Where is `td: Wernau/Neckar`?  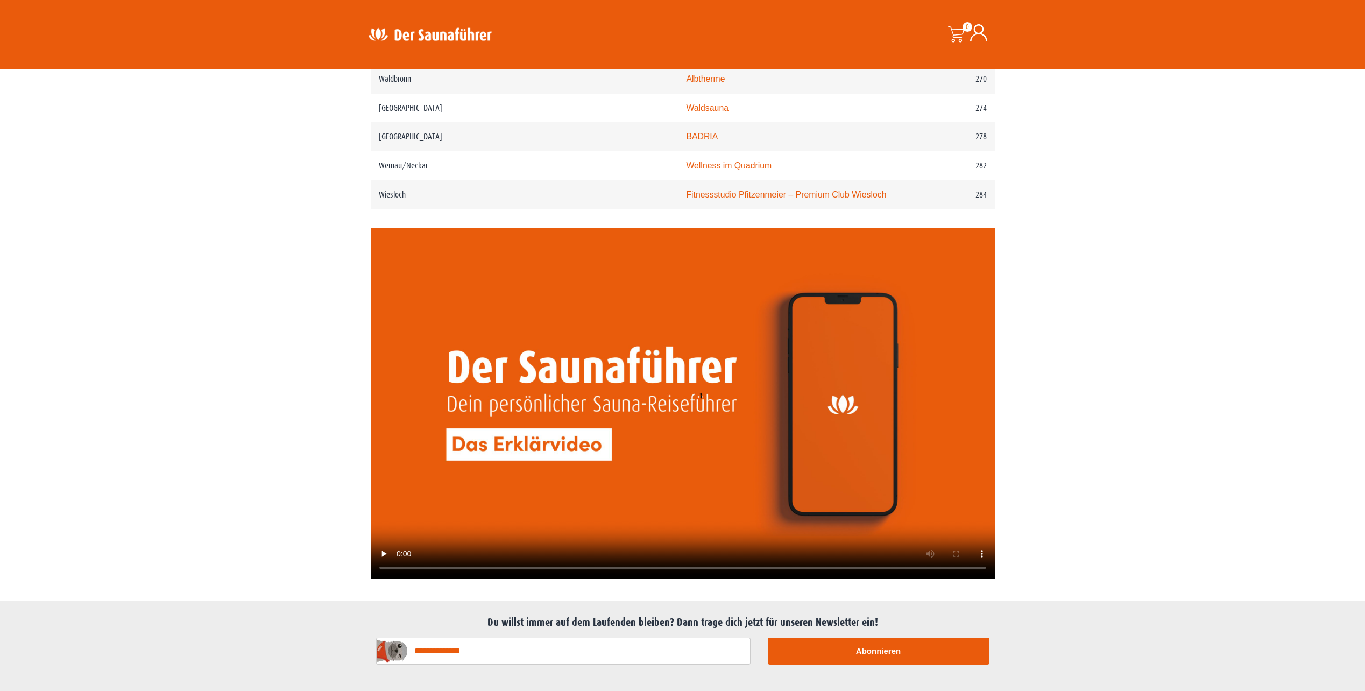 td: Wernau/Neckar is located at coordinates (524, 166).